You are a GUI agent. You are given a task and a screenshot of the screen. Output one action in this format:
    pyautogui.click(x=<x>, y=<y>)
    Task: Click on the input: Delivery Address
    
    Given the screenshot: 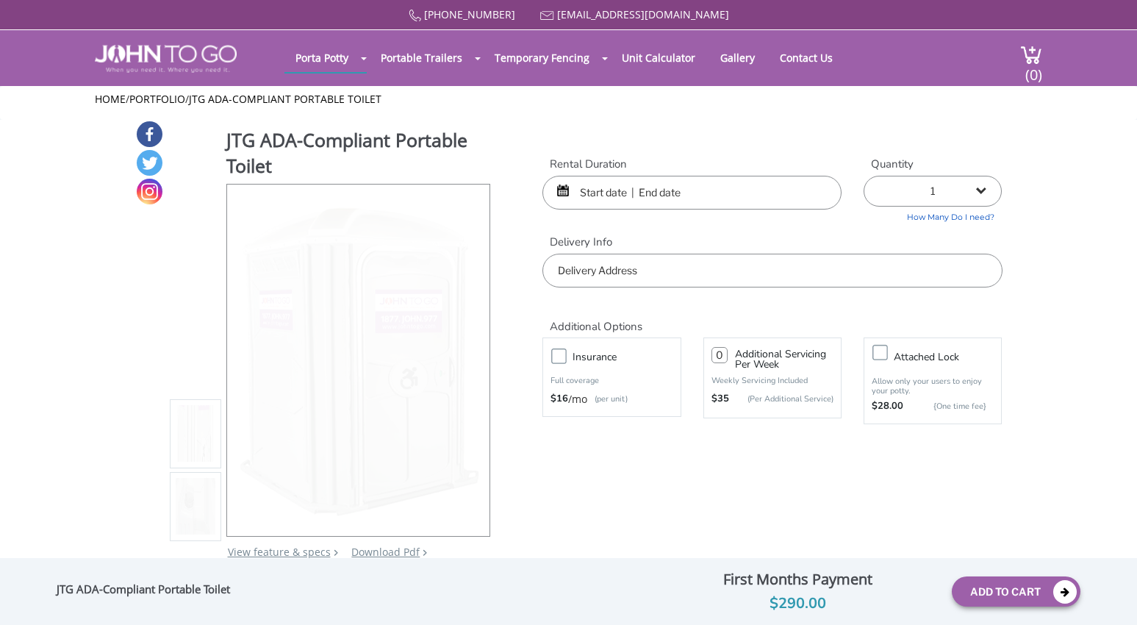 What is the action you would take?
    pyautogui.click(x=772, y=270)
    